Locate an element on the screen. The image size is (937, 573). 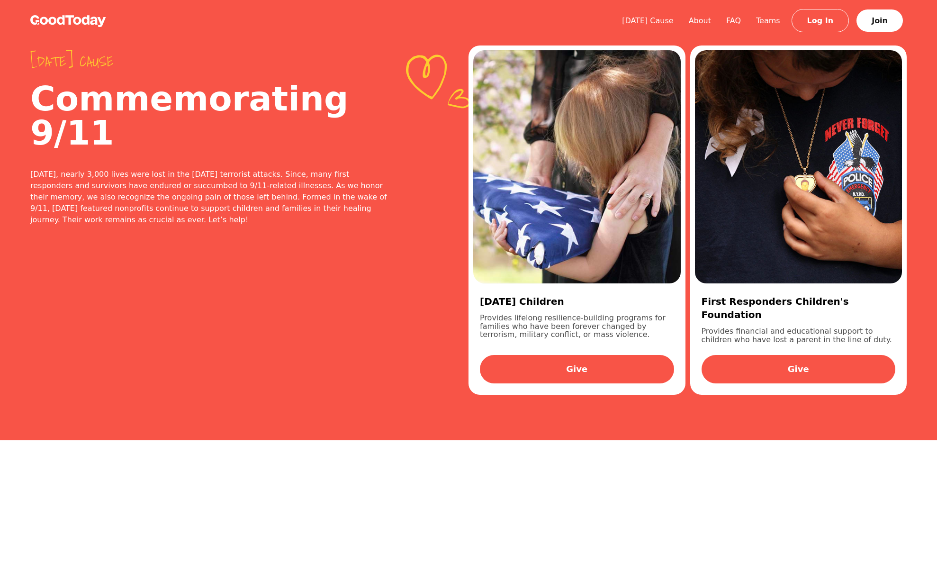
a: About is located at coordinates (700, 20).